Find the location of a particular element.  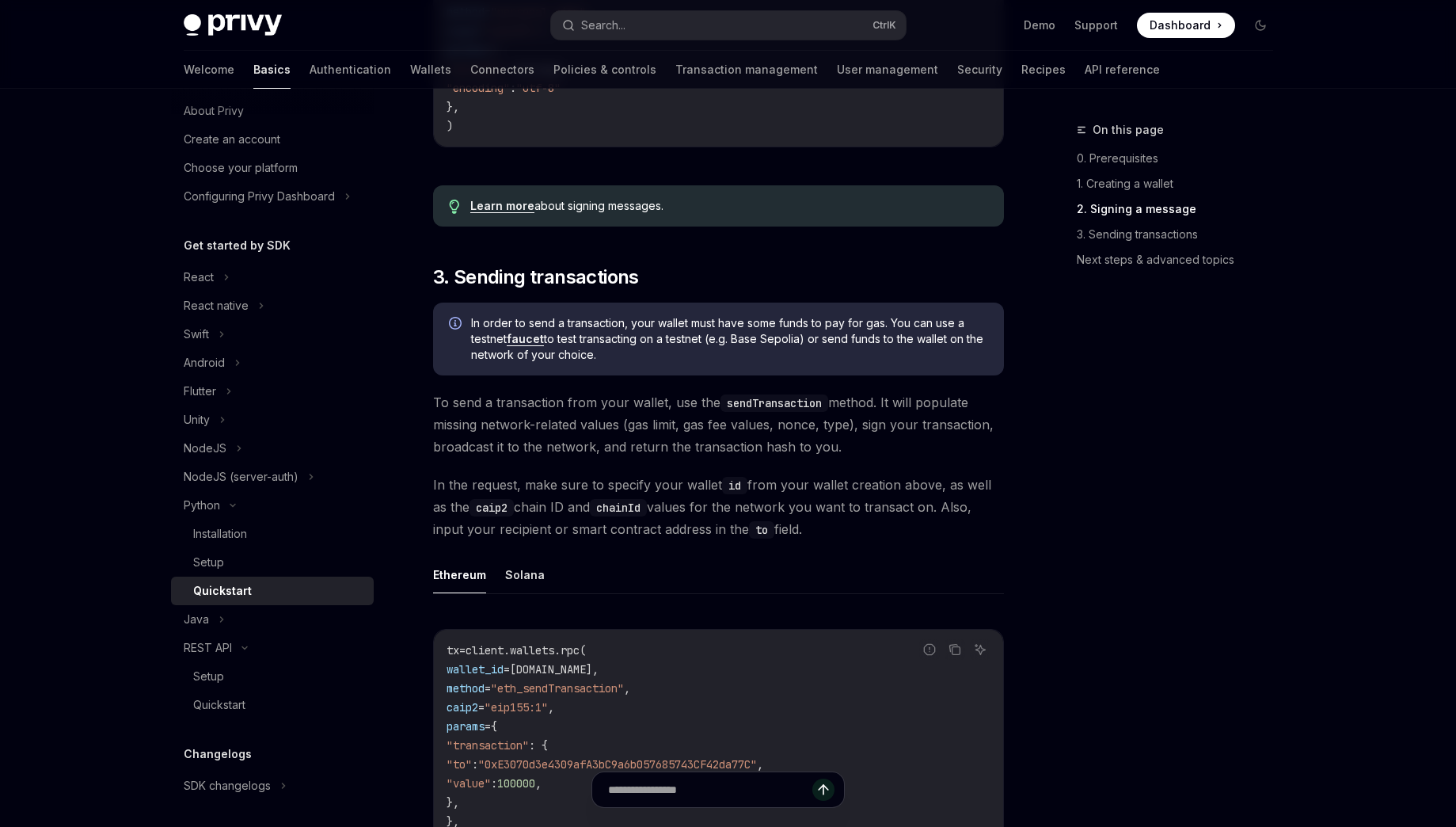

span: On this page is located at coordinates (1128, 130).